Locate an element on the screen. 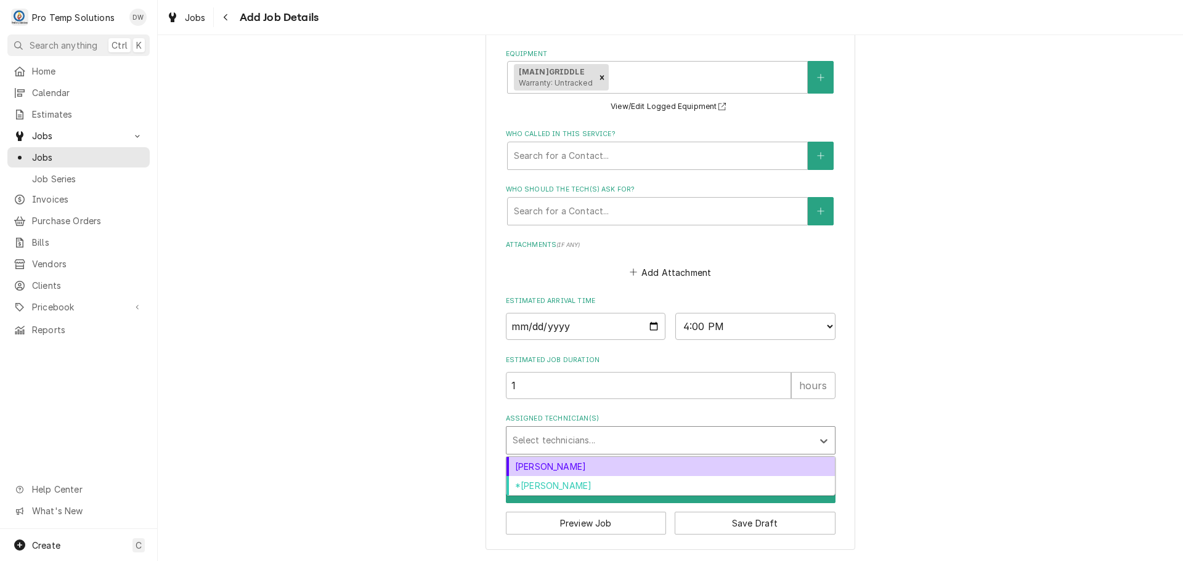 This screenshot has width=1183, height=561. button: Search anythingCtrlK is located at coordinates (78, 45).